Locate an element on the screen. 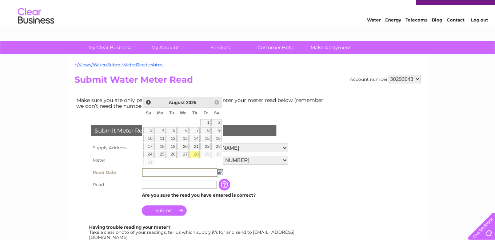  th: Read Date is located at coordinates (115, 172).